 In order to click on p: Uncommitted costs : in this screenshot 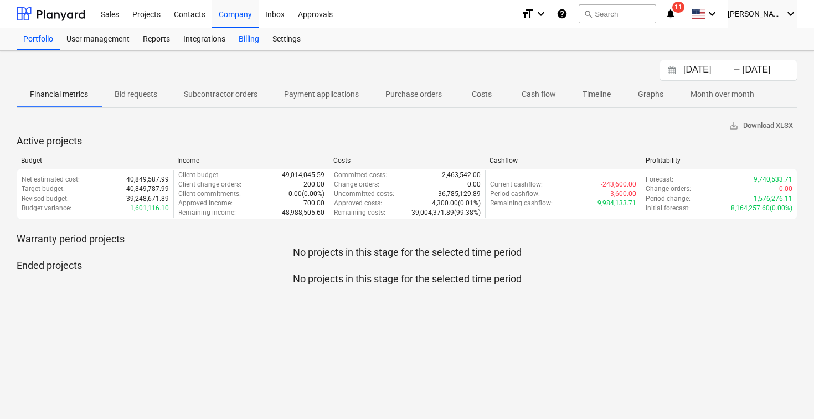, I will do `click(364, 194)`.